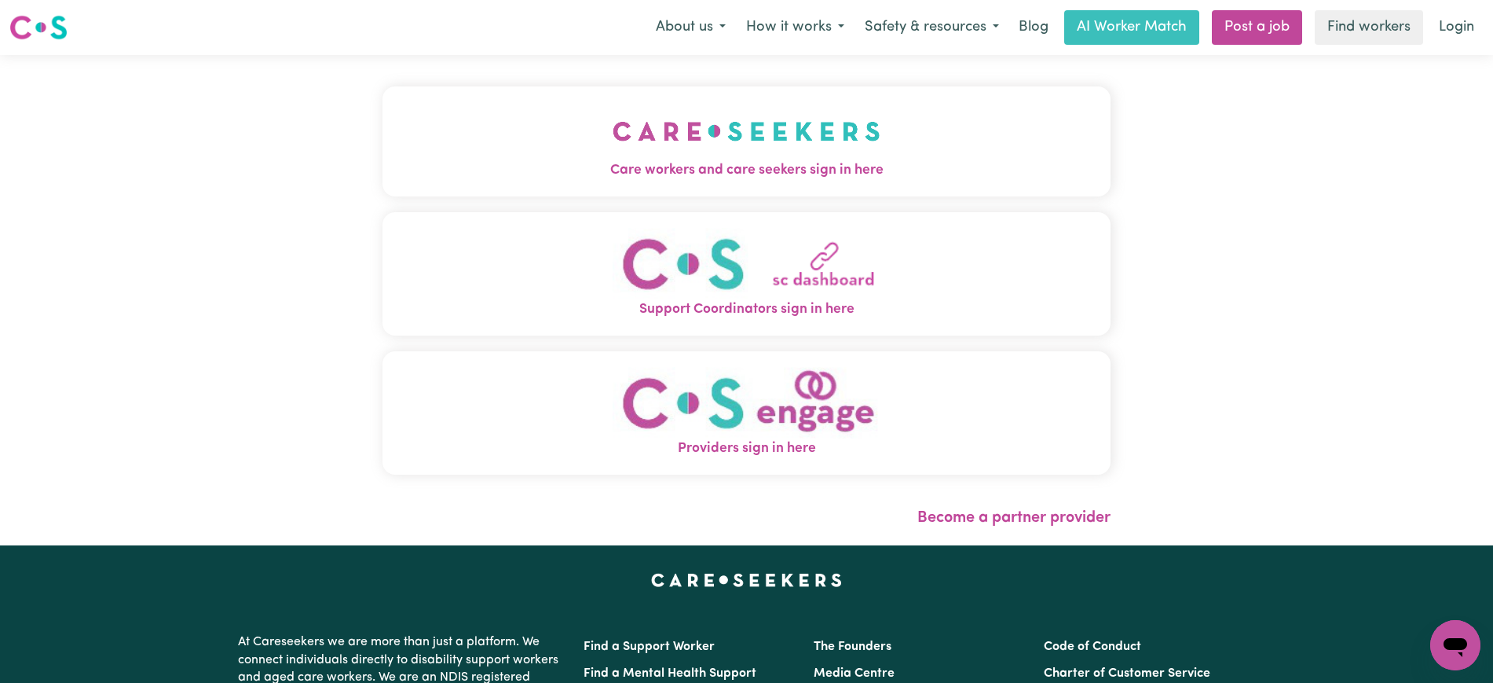 The width and height of the screenshot is (1493, 683). What do you see at coordinates (1127, 673) in the screenshot?
I see `a: Charter of Customer Service` at bounding box center [1127, 673].